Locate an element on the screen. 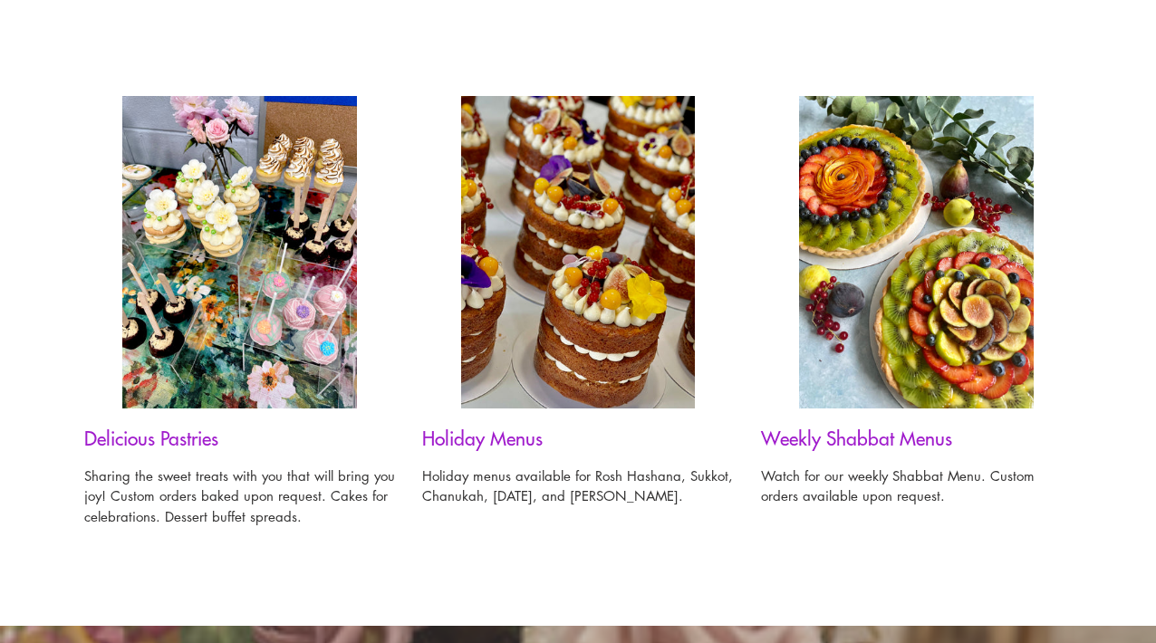 The image size is (1156, 643). h3: Delicious Pastries is located at coordinates (239, 438).